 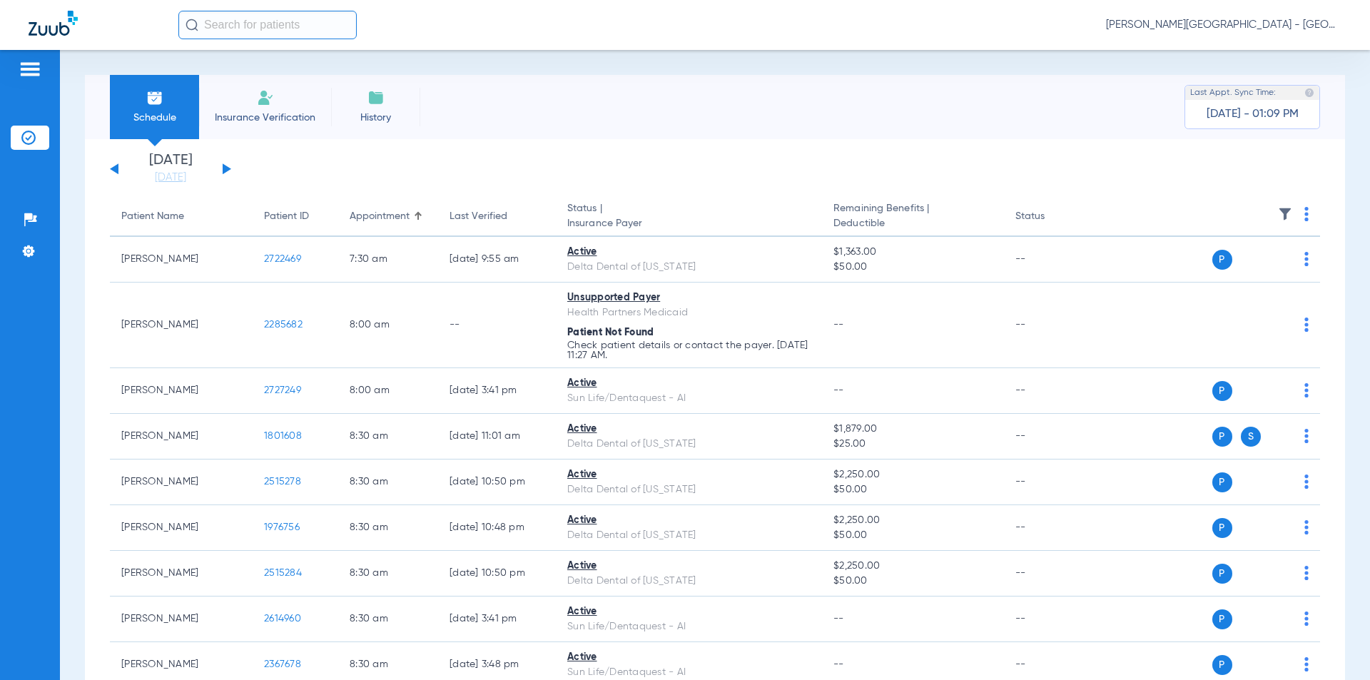 I want to click on img: Zuub Logo, so click(x=53, y=23).